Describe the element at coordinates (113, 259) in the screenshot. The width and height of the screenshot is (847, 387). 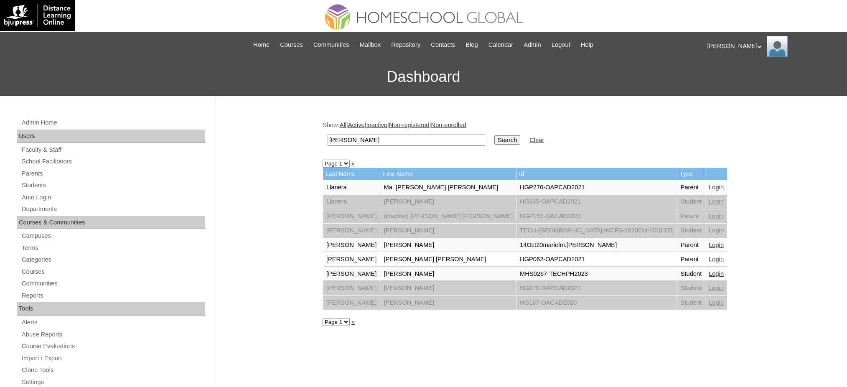
I see `a: Categories` at that location.